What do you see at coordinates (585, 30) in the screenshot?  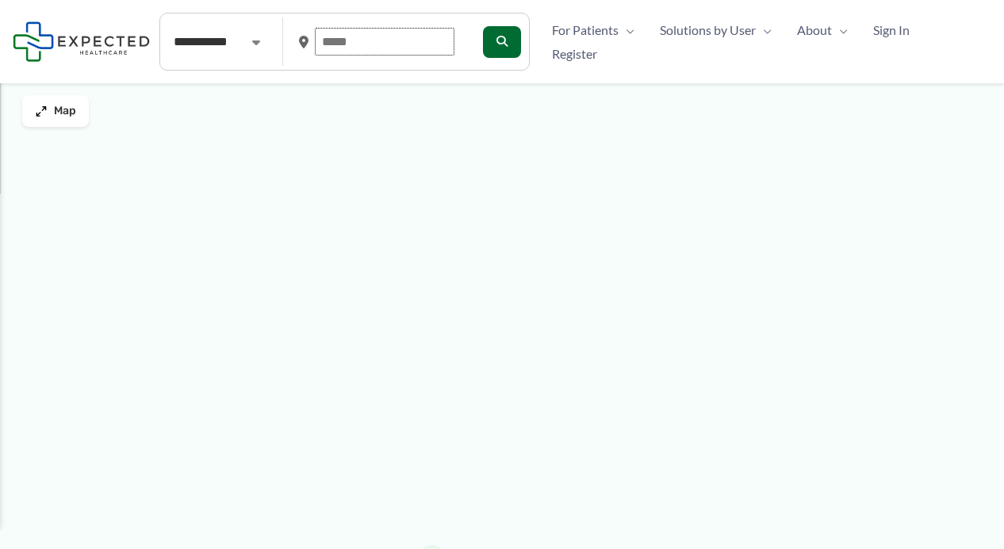 I see `span: For Patients` at bounding box center [585, 30].